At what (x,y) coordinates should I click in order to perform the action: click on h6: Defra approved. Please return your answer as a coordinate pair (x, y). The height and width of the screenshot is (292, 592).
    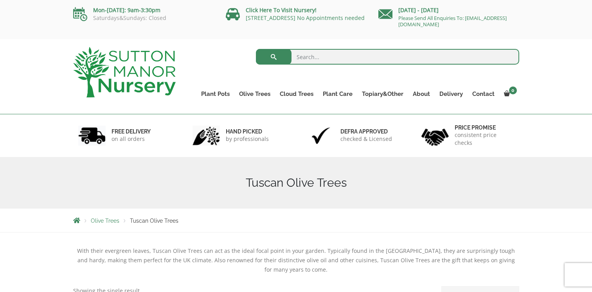
    Looking at the image, I should click on (366, 132).